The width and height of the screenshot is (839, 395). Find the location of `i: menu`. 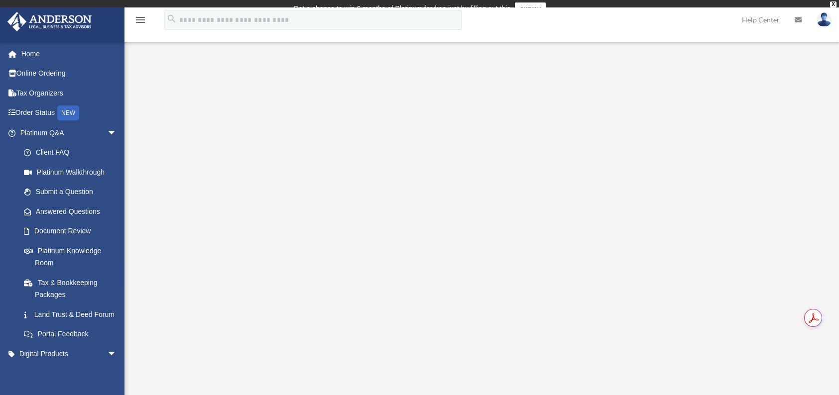

i: menu is located at coordinates (140, 20).